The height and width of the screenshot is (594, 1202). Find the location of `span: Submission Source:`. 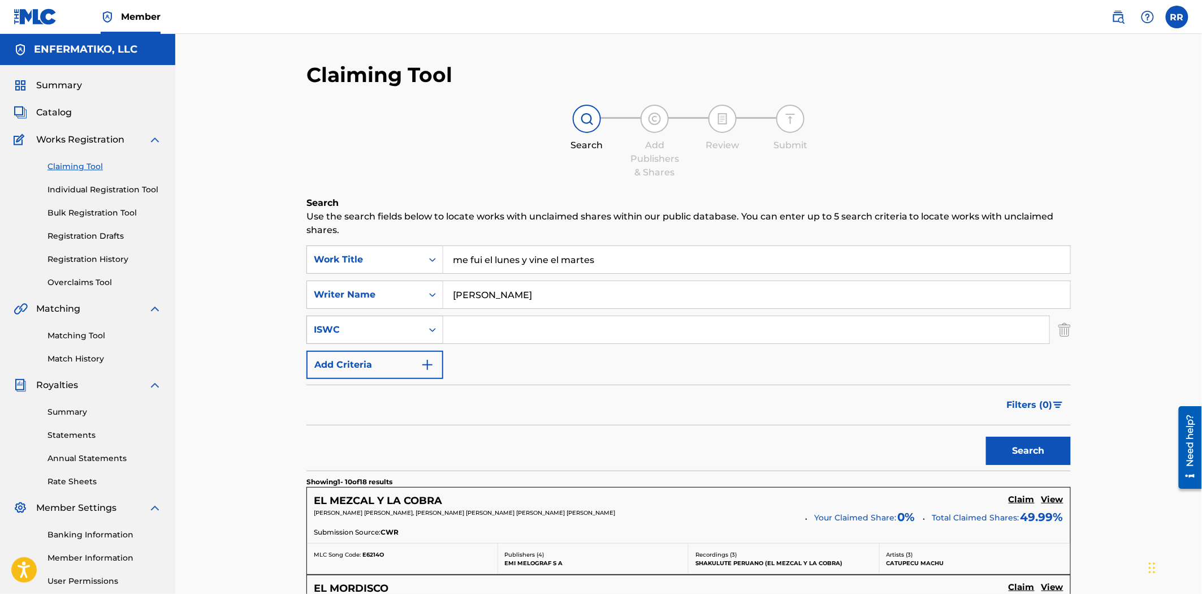

span: Submission Source: is located at coordinates (347, 532).